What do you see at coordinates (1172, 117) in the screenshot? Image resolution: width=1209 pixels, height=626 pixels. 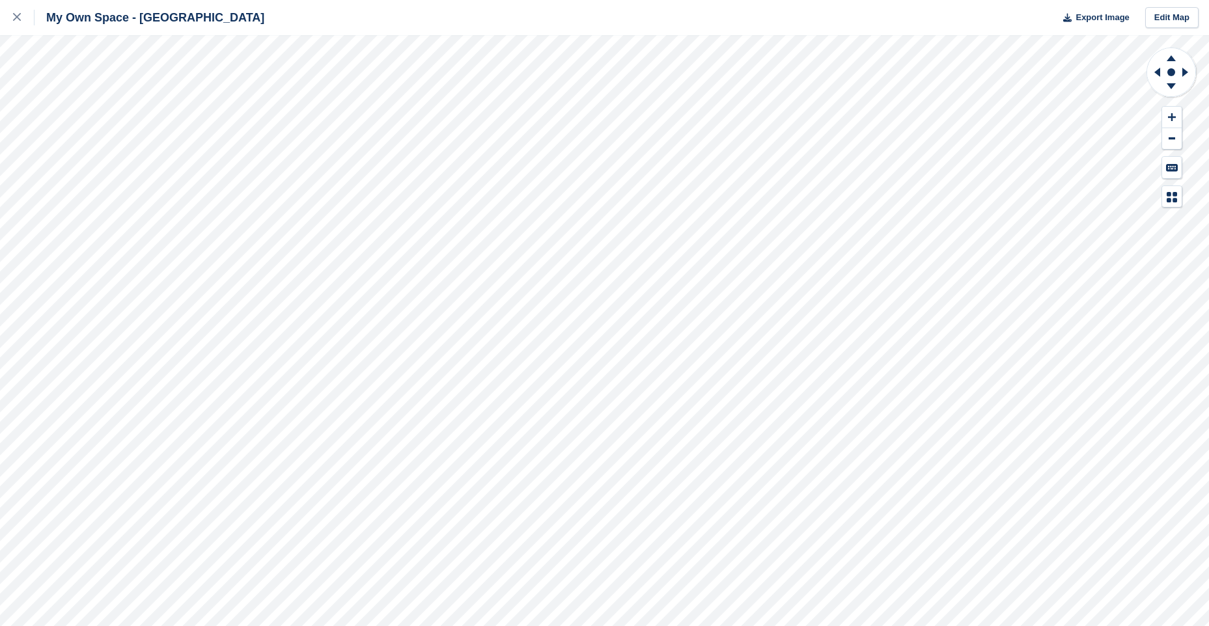 I see `button: Zoom In` at bounding box center [1172, 117].